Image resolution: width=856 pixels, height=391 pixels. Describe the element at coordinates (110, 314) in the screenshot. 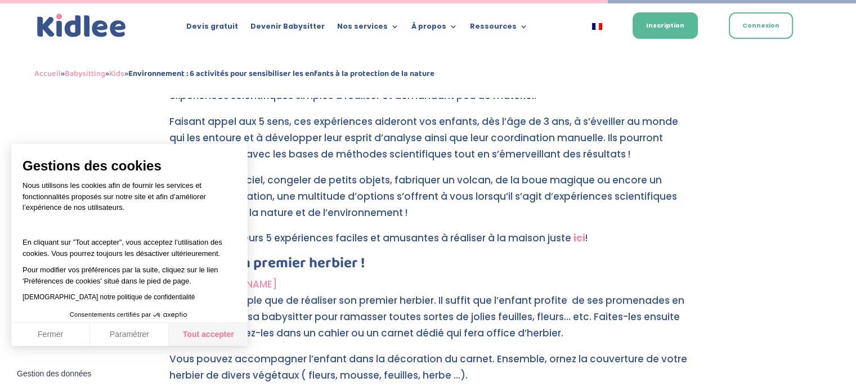

I see `span: Consentements certifiés par` at that location.